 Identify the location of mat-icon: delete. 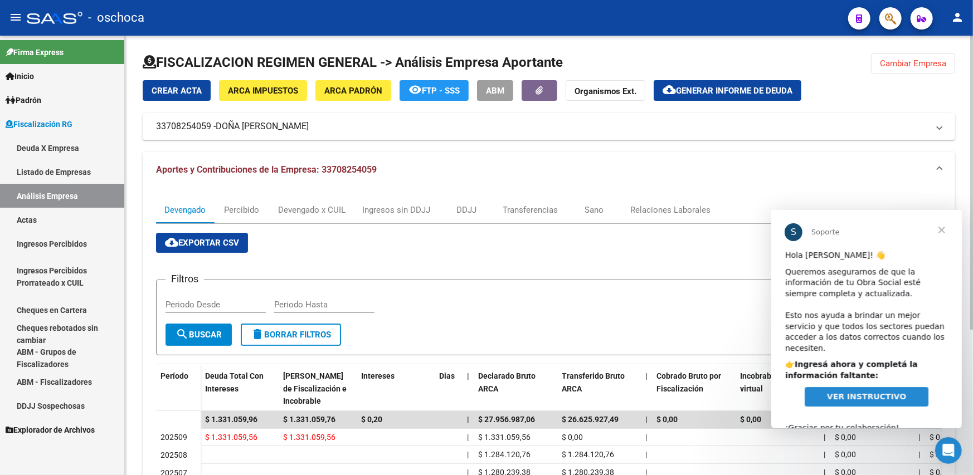
(257, 334).